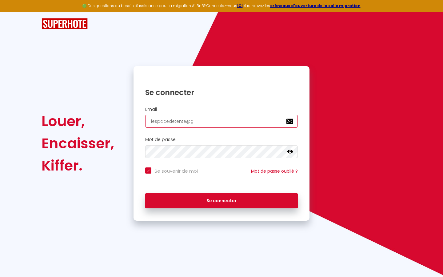 This screenshot has width=443, height=277. What do you see at coordinates (78, 121) in the screenshot?
I see `div: Louer,` at bounding box center [78, 121].